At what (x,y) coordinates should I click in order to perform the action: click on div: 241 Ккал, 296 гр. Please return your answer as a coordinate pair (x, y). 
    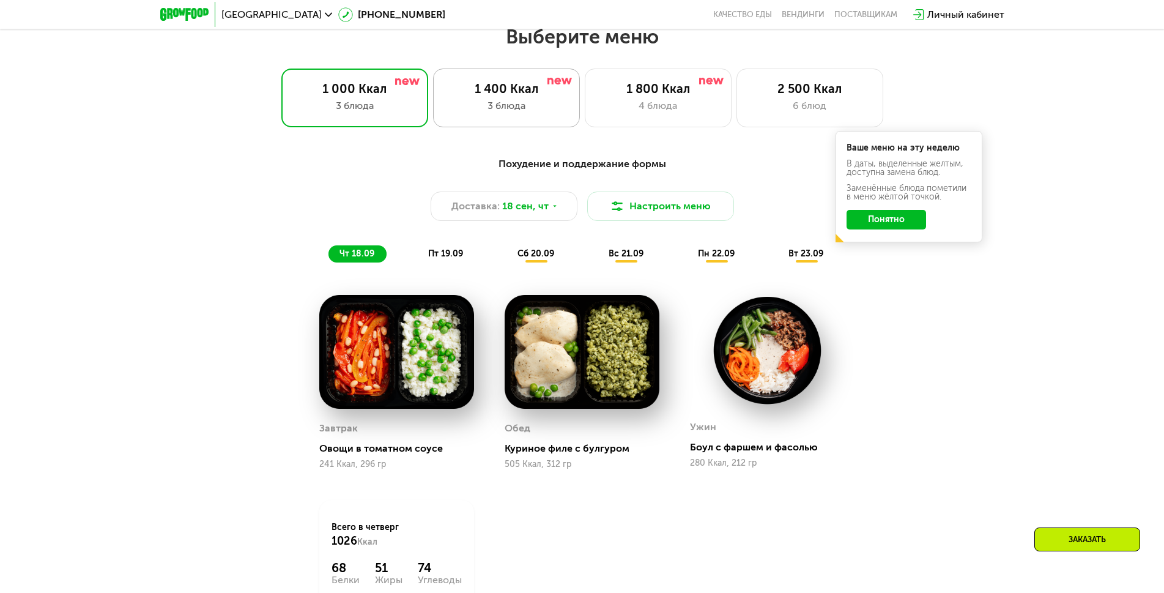
    Looking at the image, I should click on (396, 464).